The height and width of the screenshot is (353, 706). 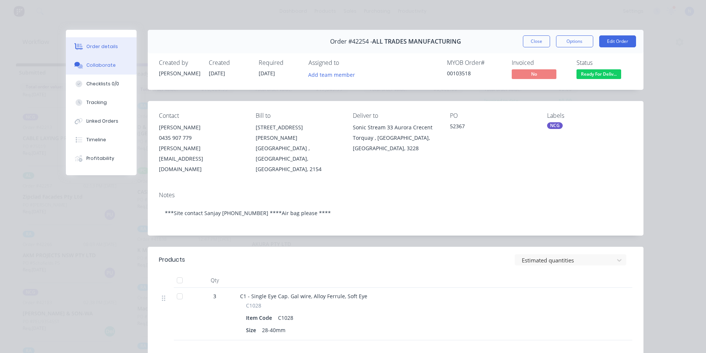 I want to click on div: 52367, so click(x=493, y=127).